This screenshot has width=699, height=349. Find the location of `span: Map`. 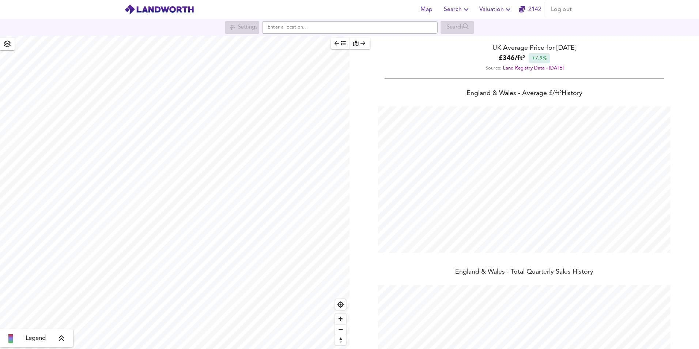

span: Map is located at coordinates (426, 9).